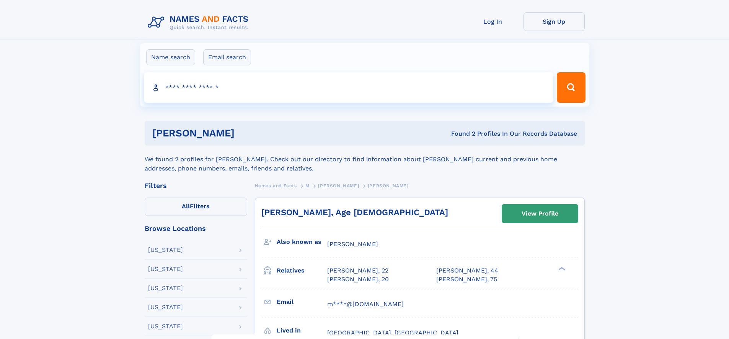 This screenshot has height=339, width=729. What do you see at coordinates (227, 57) in the screenshot?
I see `label: Email search` at bounding box center [227, 57].